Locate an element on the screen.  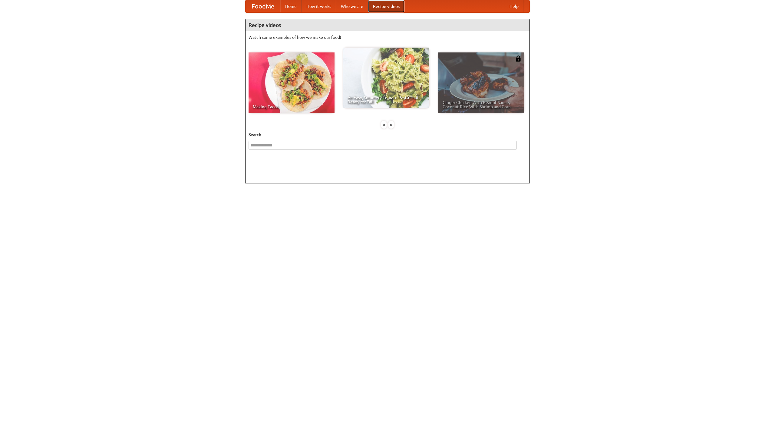
span: Making Tacos is located at coordinates (292, 107).